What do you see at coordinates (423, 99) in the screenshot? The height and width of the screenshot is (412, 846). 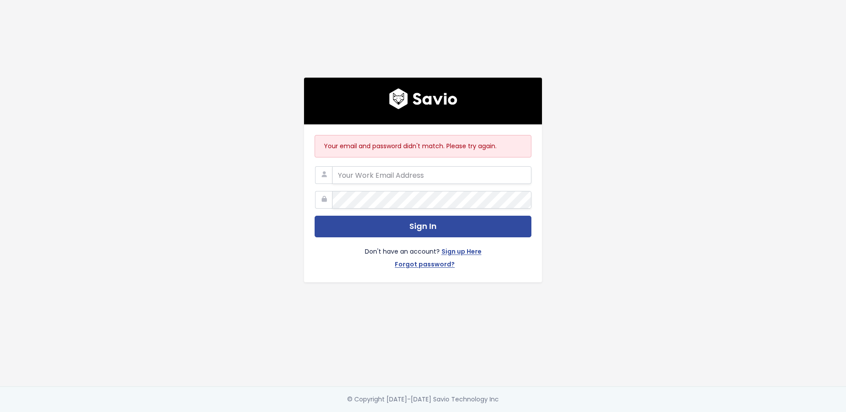 I see `img: logo600x187.a314fd40982d.png` at bounding box center [423, 99].